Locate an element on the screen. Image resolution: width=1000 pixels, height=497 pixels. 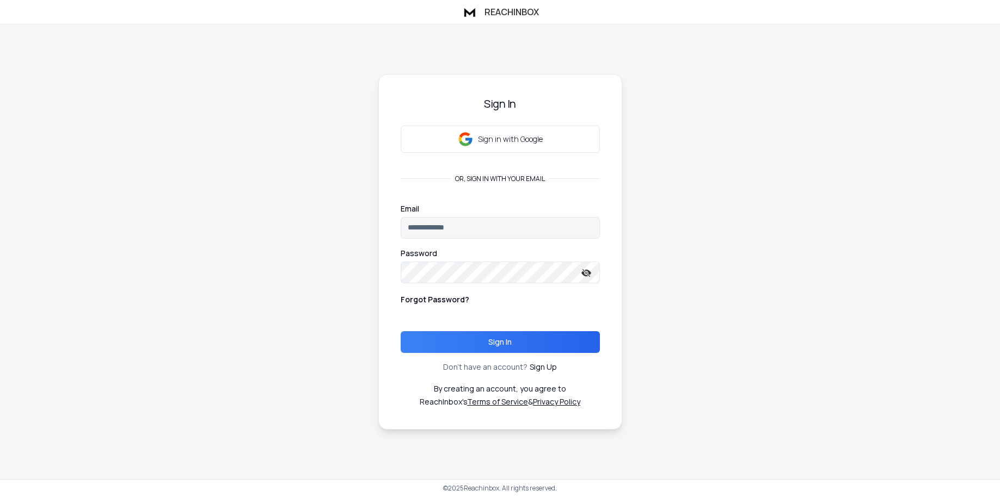
p: ReachInbox's & is located at coordinates (499, 402).